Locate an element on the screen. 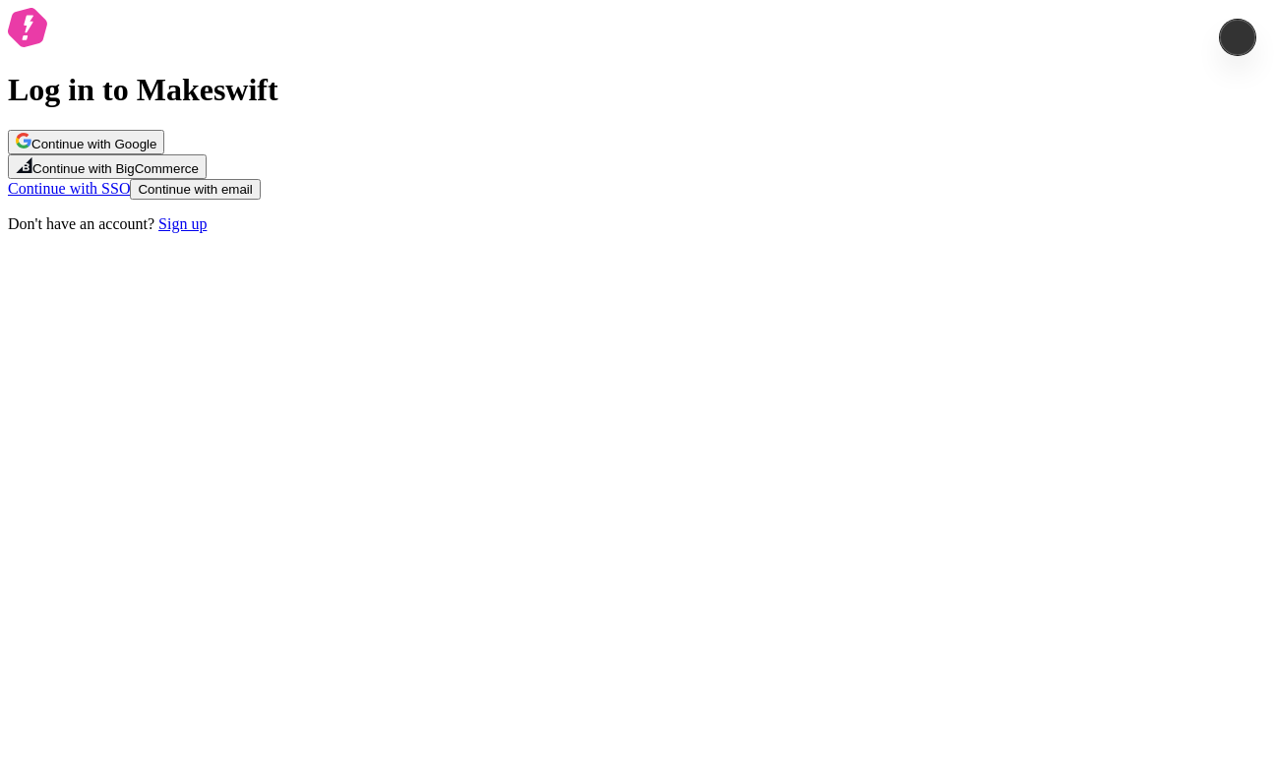  a: Continue with SSO is located at coordinates (69, 188).